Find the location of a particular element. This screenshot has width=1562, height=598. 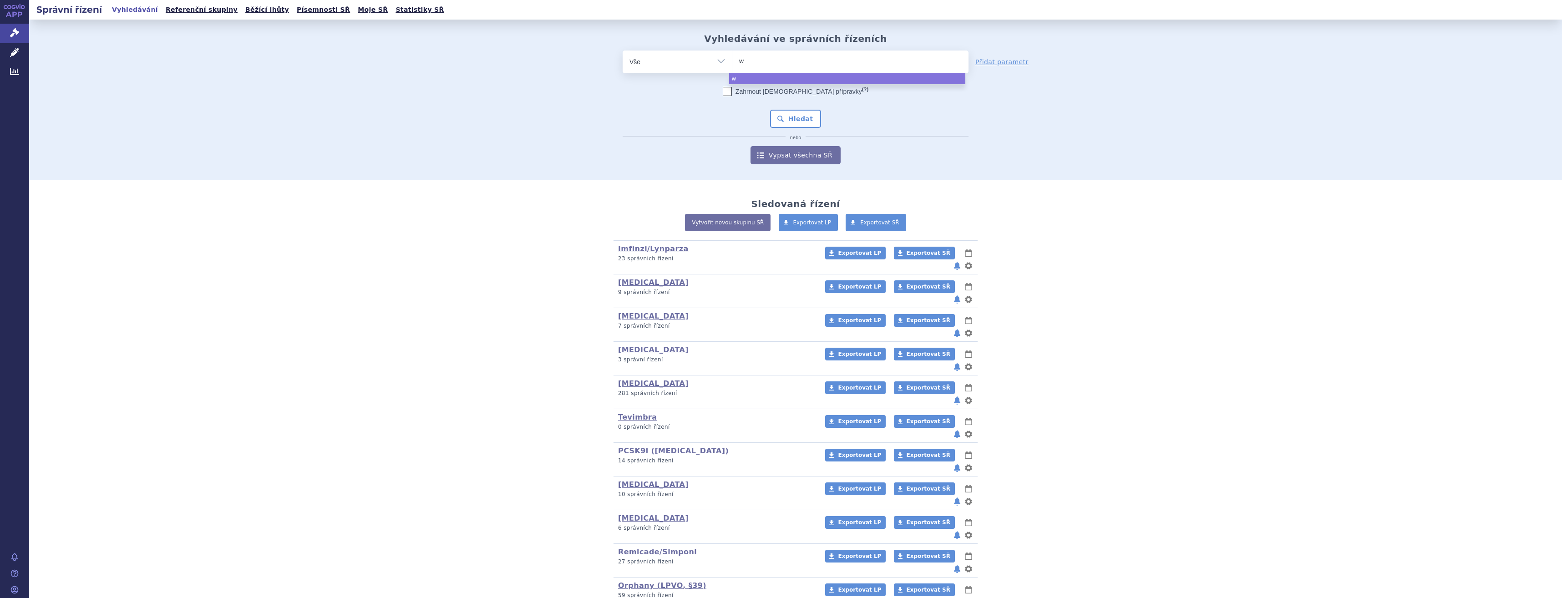

a: Remicade/Simponi is located at coordinates (657, 551).